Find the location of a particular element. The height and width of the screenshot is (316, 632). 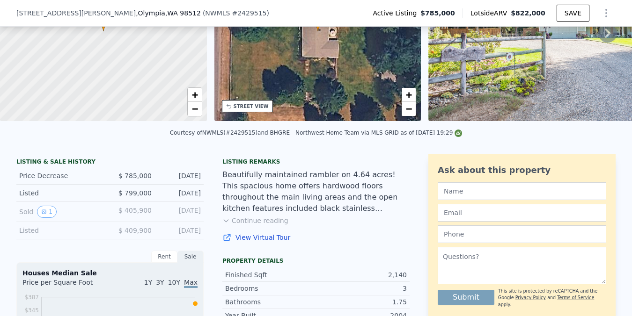

span: $ 799,000 is located at coordinates (135, 193).